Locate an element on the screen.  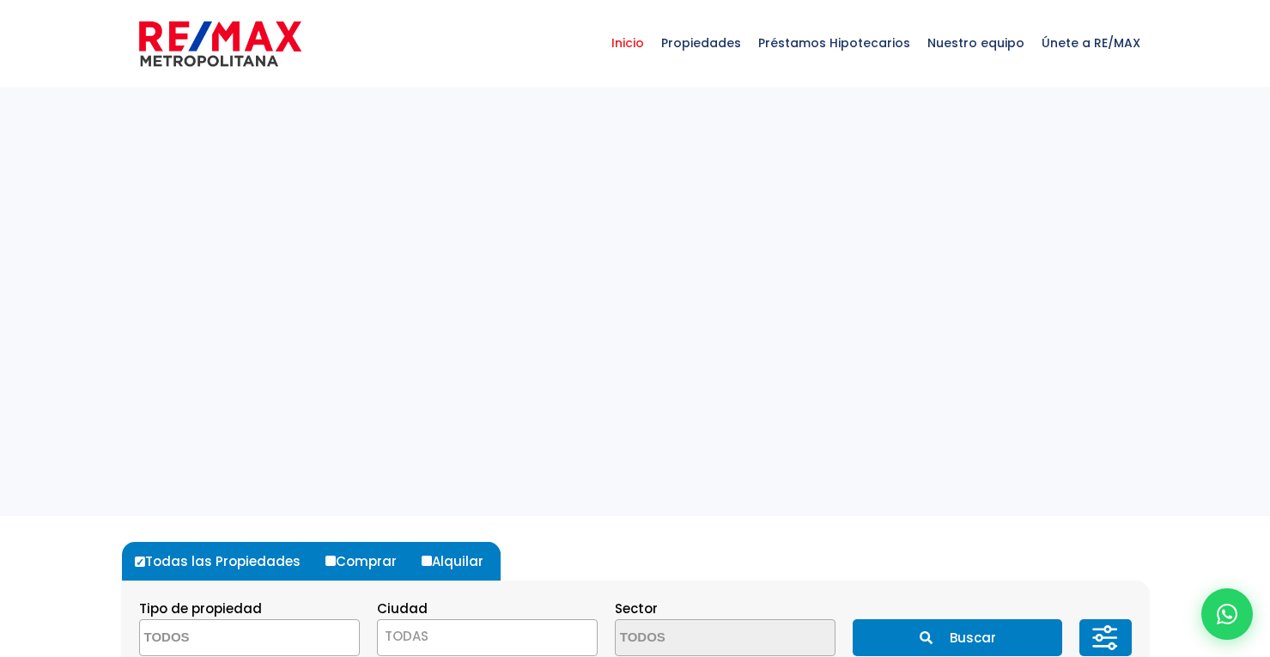
img: remax-metropolitana-logo is located at coordinates (220, 44).